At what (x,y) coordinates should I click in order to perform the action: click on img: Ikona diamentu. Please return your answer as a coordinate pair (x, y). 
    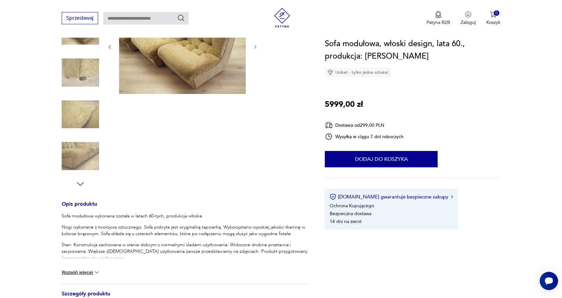
    Looking at the image, I should click on (330, 72).